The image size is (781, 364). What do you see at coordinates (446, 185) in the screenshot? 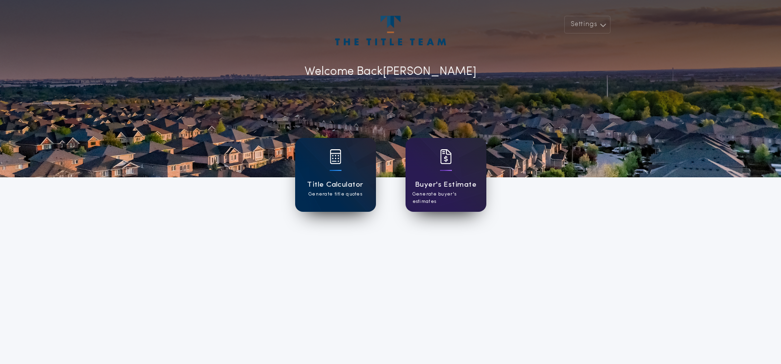
I see `h1: Buyer's Estimate` at bounding box center [446, 185].